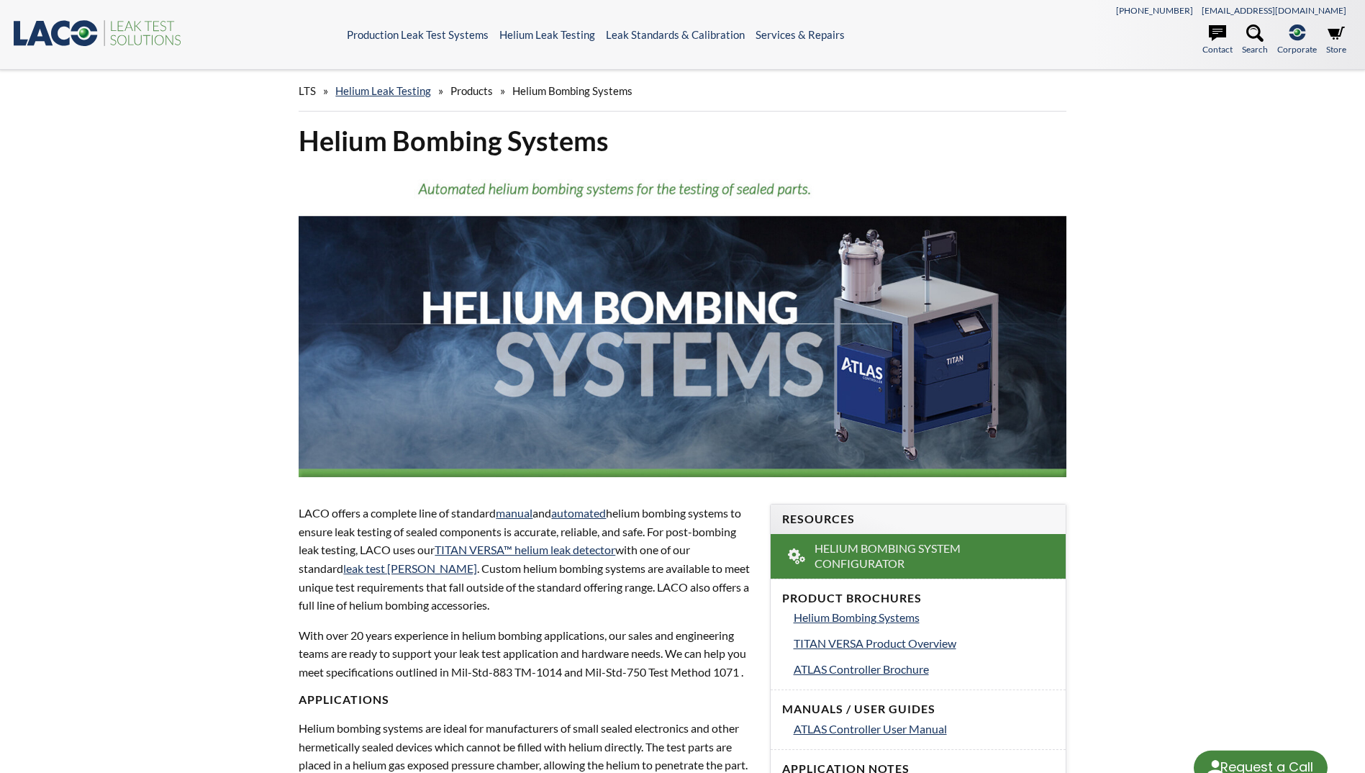 This screenshot has width=1365, height=773. I want to click on span: Corporate, so click(1296, 49).